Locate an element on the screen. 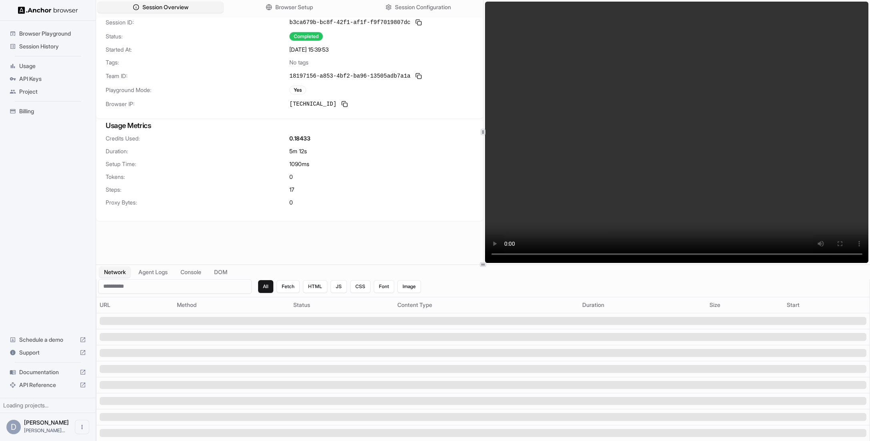 This screenshot has height=441, width=870. span: 18197156-a853-4bf2-ba96-13505adb7a1a is located at coordinates (350, 76).